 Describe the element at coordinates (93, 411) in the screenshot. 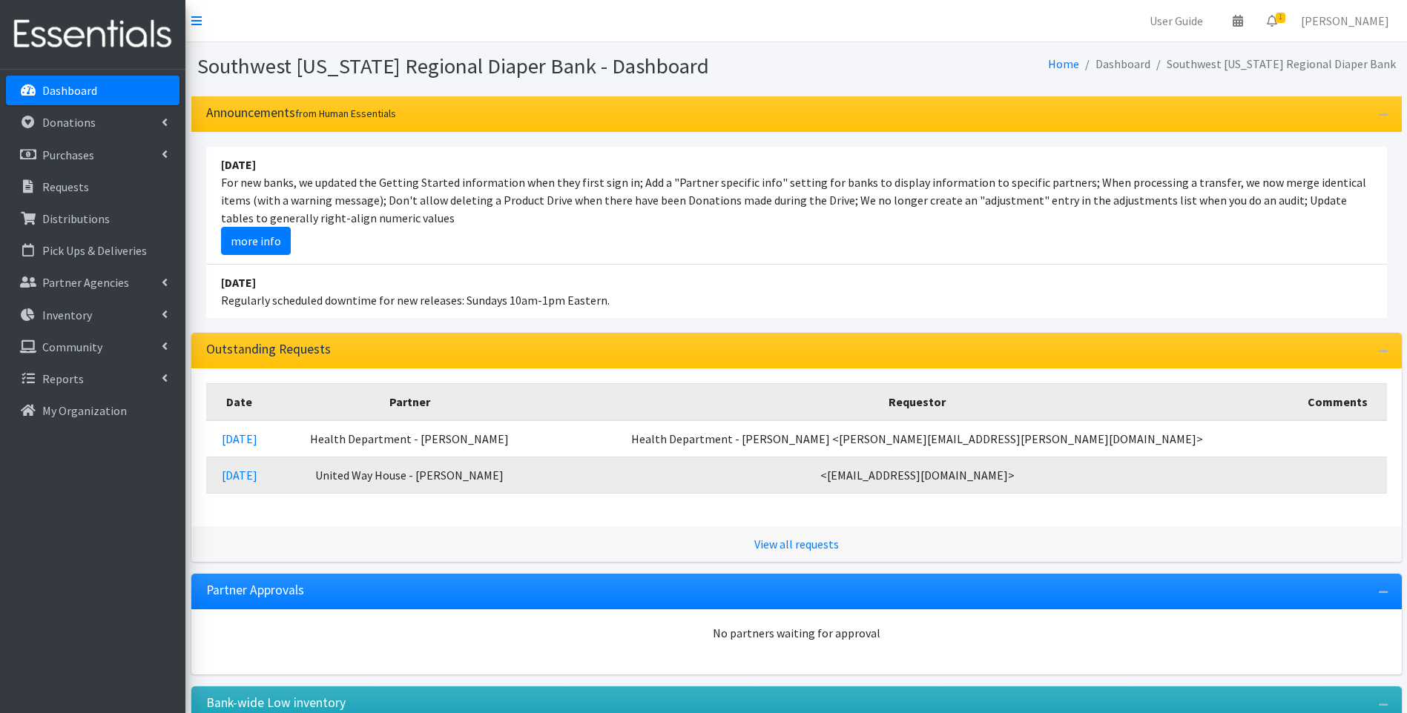

I see `a: My Organization` at that location.